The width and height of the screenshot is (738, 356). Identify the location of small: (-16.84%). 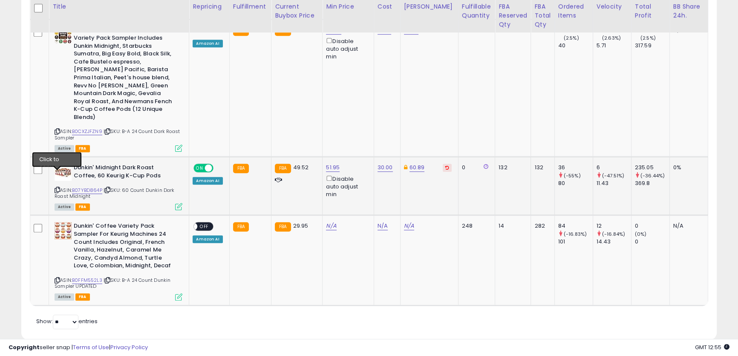
(614, 234).